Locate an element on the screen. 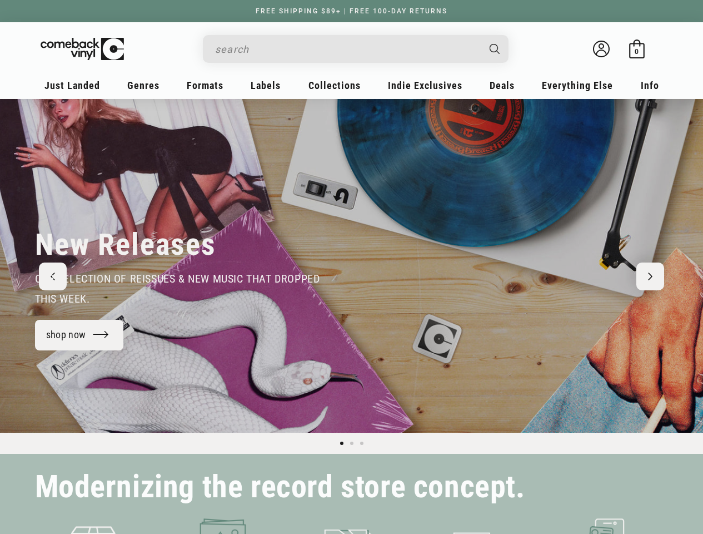 The width and height of the screenshot is (703, 534). span: Collections is located at coordinates (335, 85).